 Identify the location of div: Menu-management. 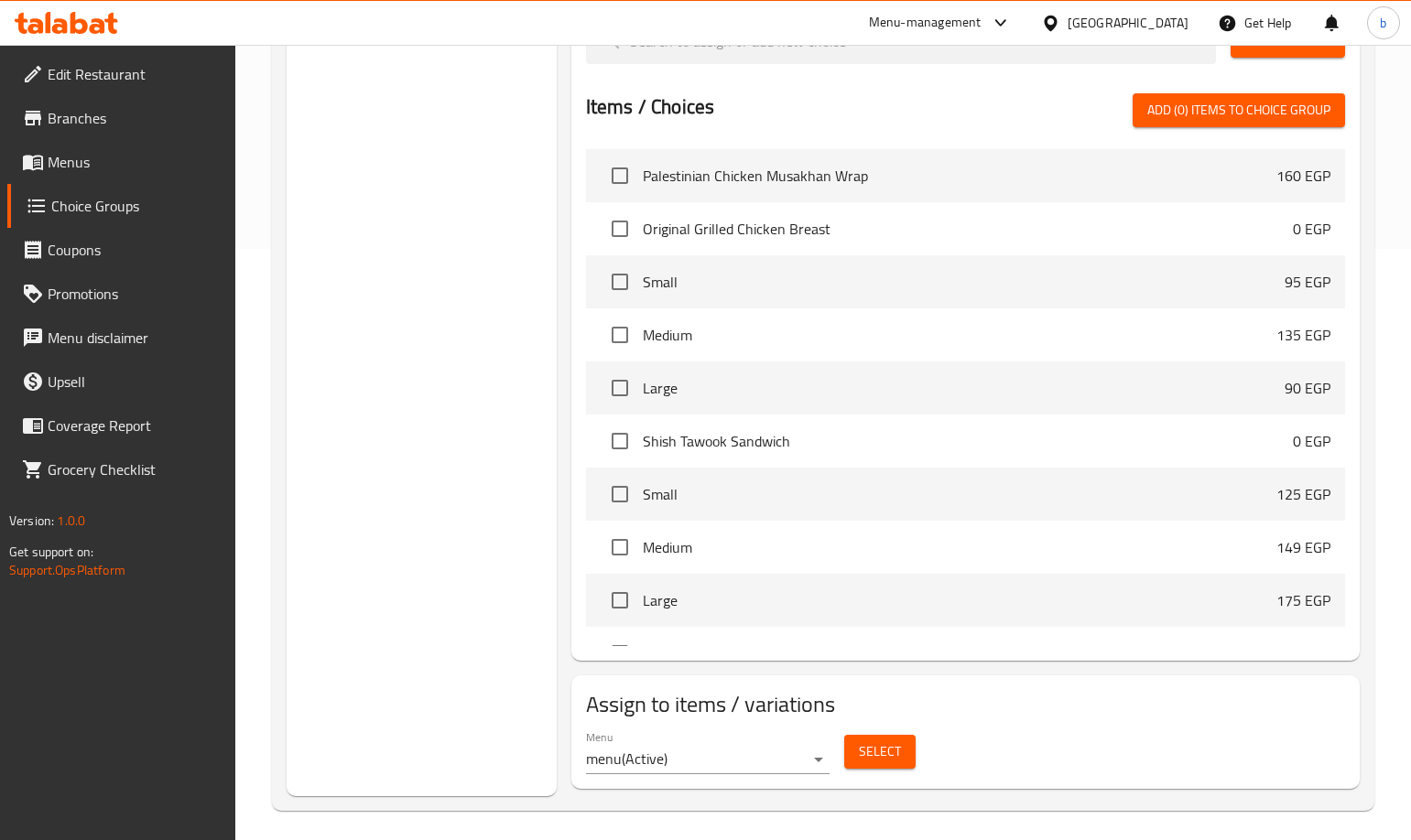
(924, 22).